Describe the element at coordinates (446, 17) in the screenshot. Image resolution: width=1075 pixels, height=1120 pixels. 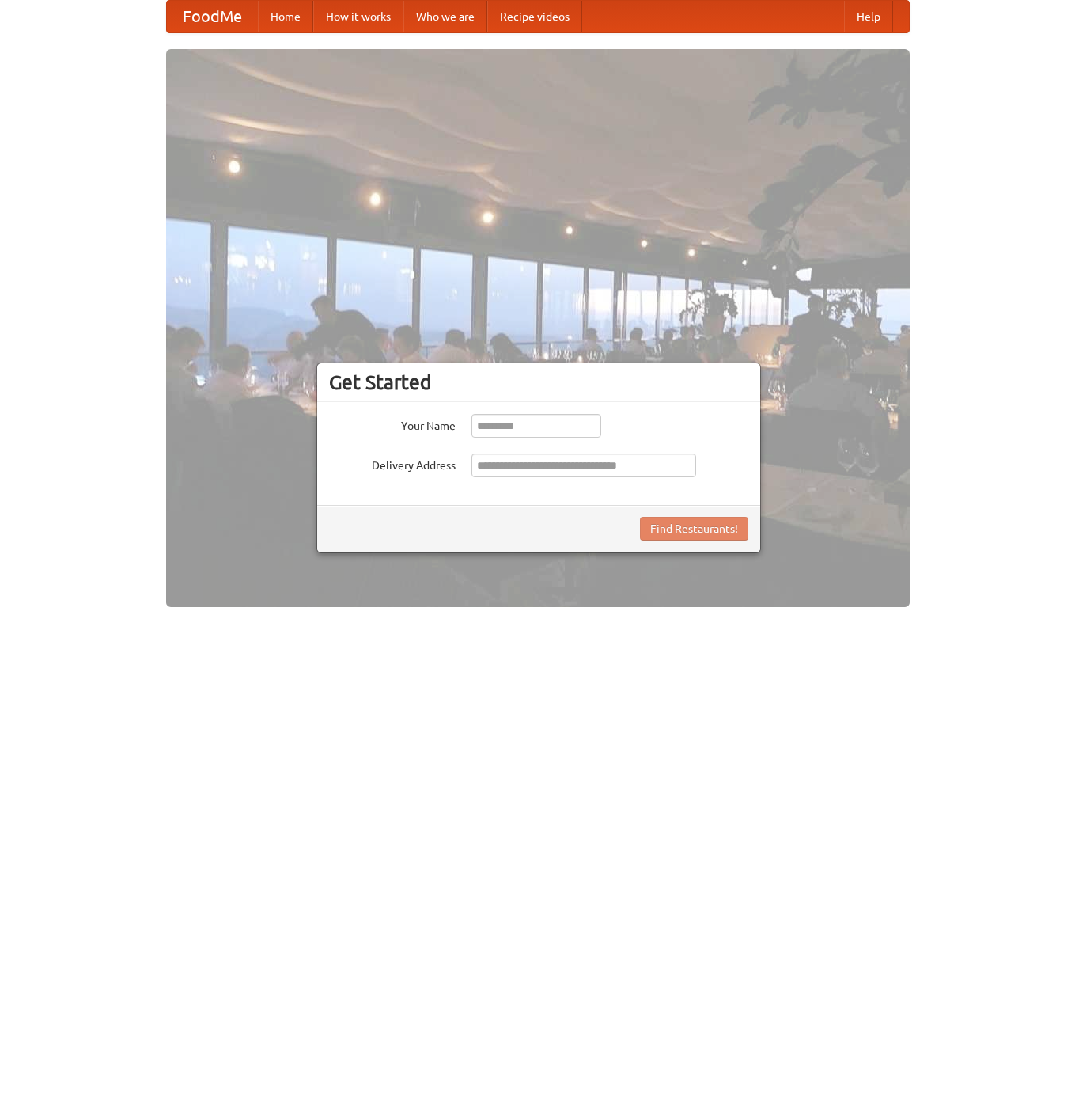
I see `a: Who we are` at that location.